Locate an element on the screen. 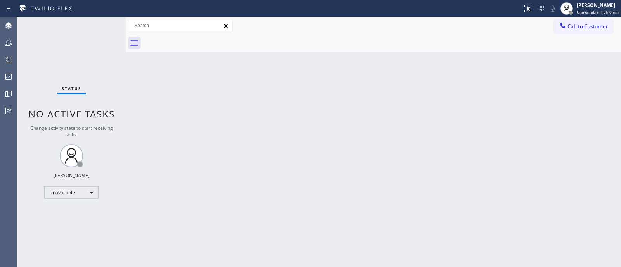 The width and height of the screenshot is (621, 267). div: Unavailable is located at coordinates (71, 193).